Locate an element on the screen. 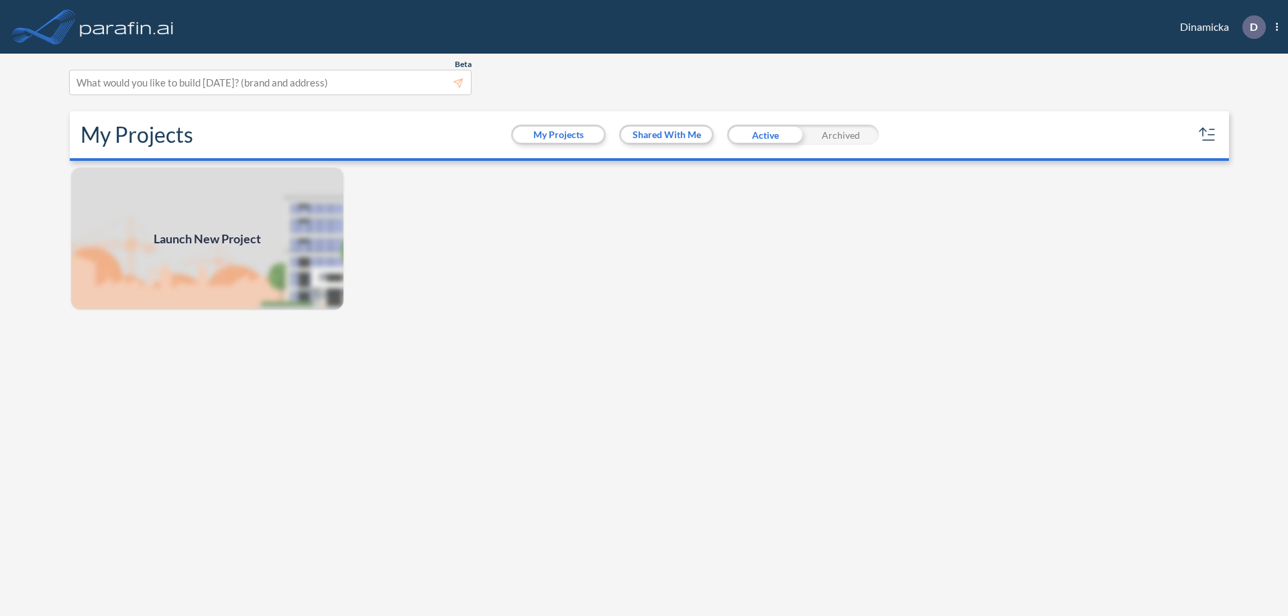 Image resolution: width=1288 pixels, height=616 pixels. img: add is located at coordinates (207, 239).